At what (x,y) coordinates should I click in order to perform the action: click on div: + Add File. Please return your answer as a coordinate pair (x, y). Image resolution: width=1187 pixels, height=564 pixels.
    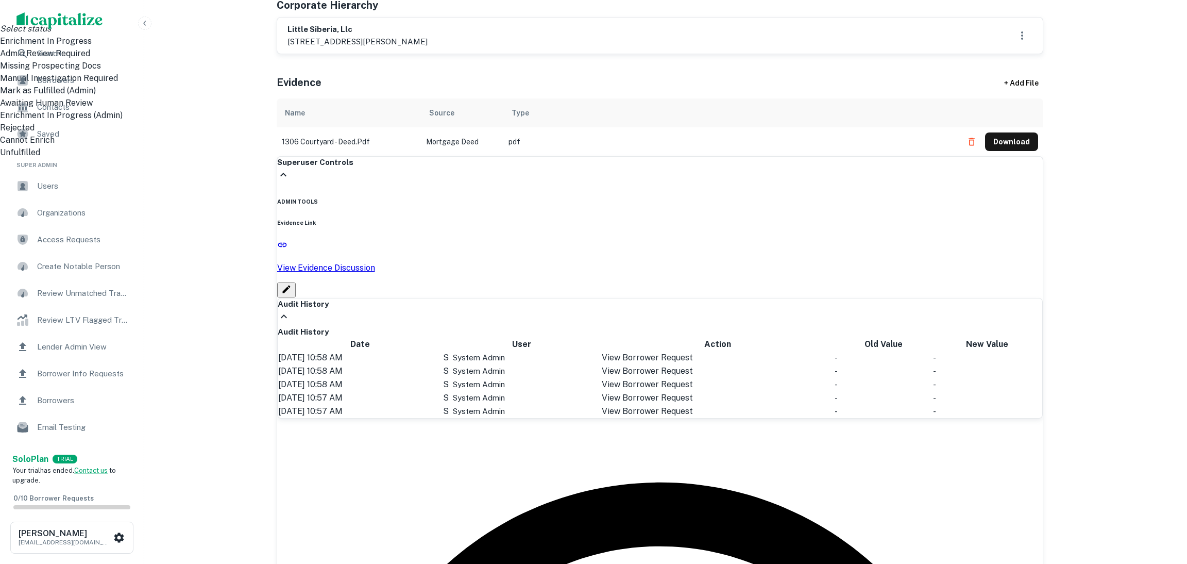
    Looking at the image, I should click on (1022, 83).